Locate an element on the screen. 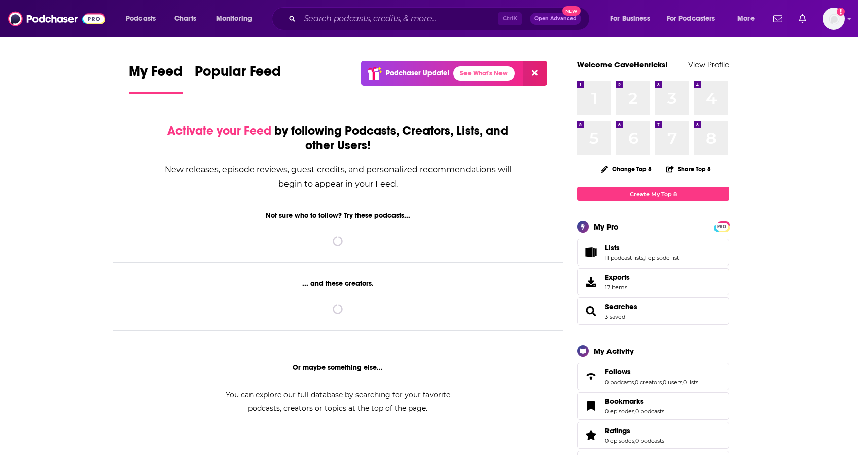 Image resolution: width=858 pixels, height=455 pixels. span: Charts is located at coordinates (185, 19).